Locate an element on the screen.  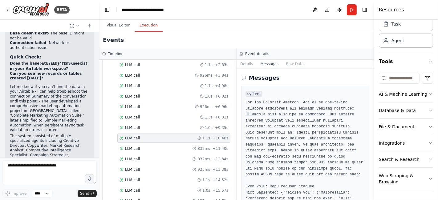
span: + 6.02s is located at coordinates (222, 96).